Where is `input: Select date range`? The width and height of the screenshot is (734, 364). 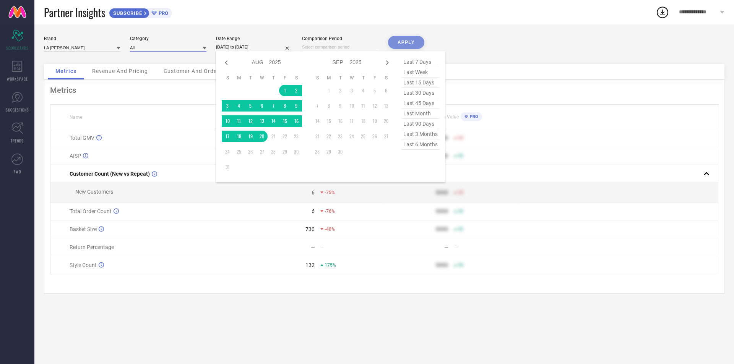
input: Select date range is located at coordinates (254, 47).